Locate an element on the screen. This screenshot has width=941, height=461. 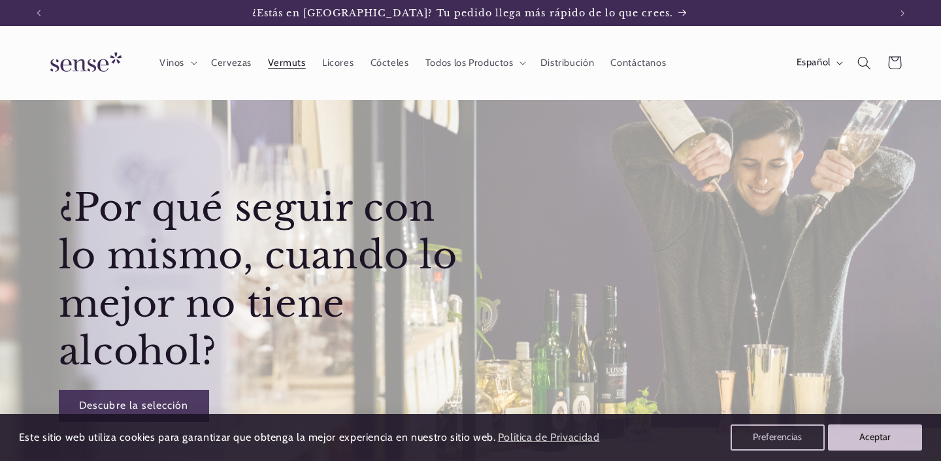
span: Contáctanos is located at coordinates (638, 63).